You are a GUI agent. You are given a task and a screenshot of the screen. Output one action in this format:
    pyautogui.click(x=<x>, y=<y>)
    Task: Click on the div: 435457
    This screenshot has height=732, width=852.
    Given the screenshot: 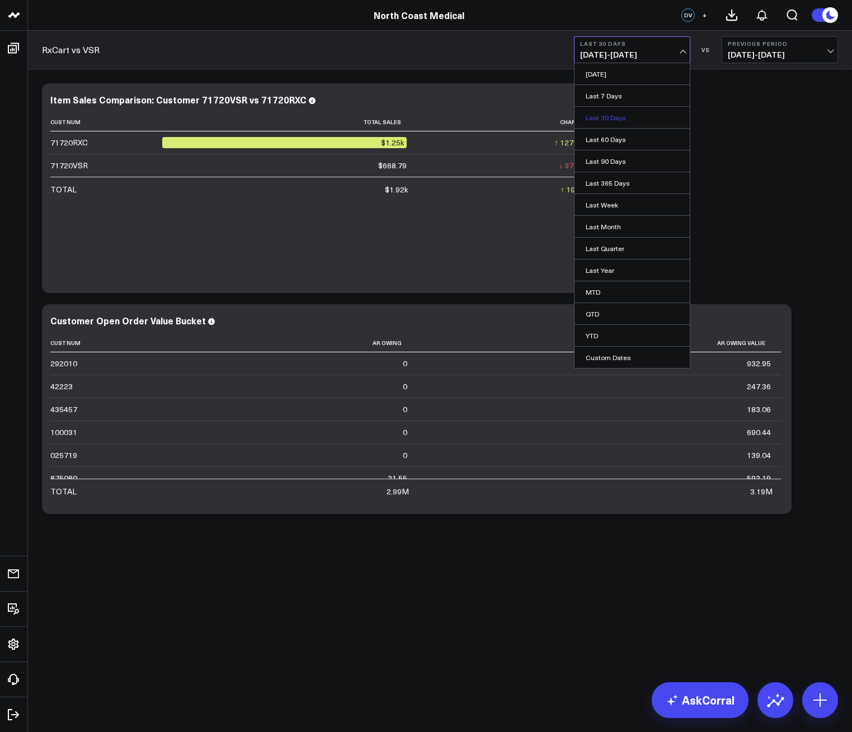 What is the action you would take?
    pyautogui.click(x=64, y=410)
    